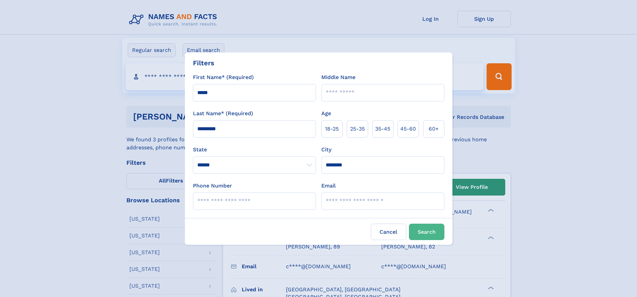  I want to click on label: State, so click(255, 150).